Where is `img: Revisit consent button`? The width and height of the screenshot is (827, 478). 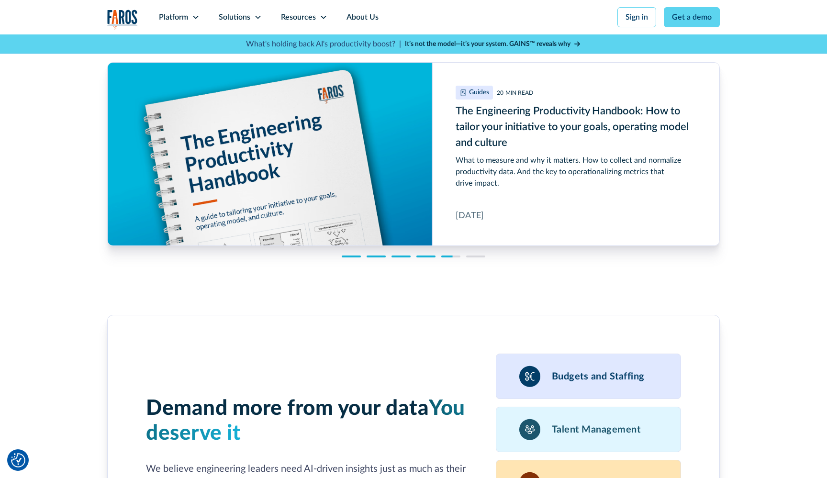
img: Revisit consent button is located at coordinates (18, 460).